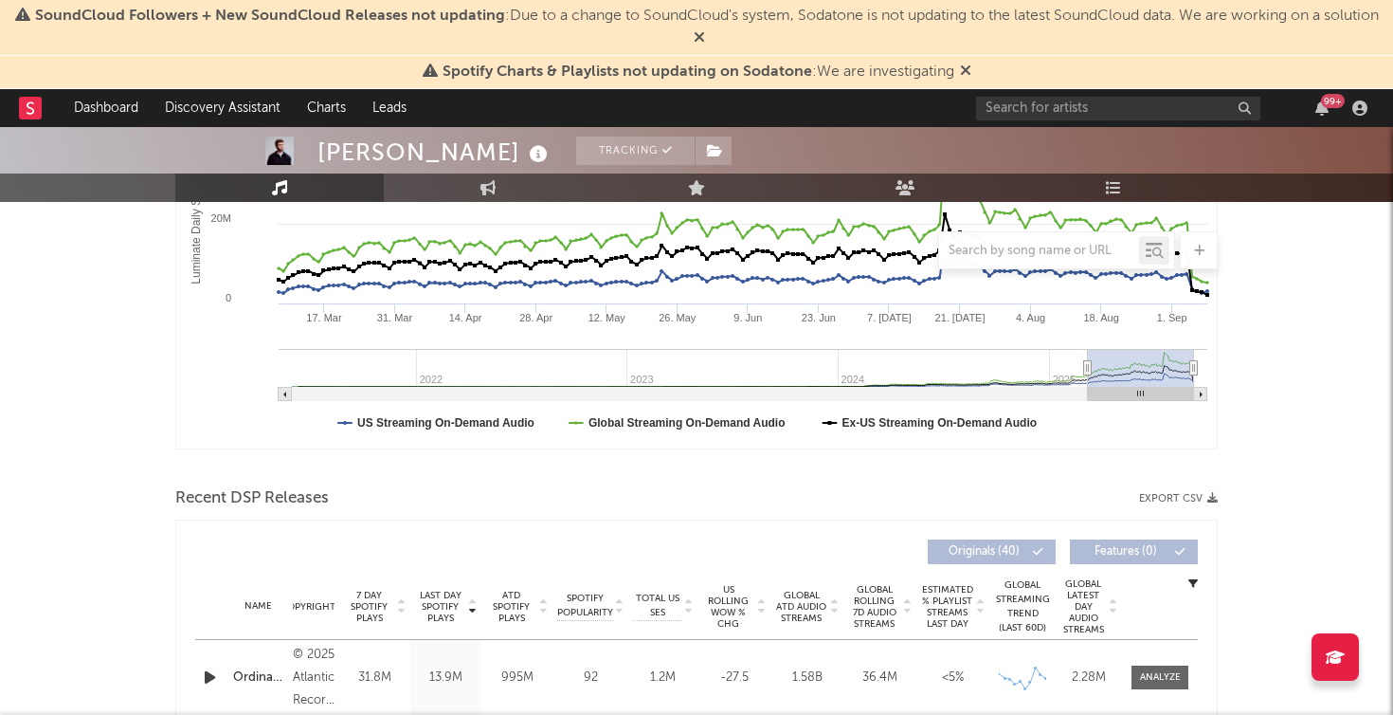 This screenshot has height=715, width=1393. What do you see at coordinates (445, 678) in the screenshot?
I see `div: 13.9M` at bounding box center [445, 678].